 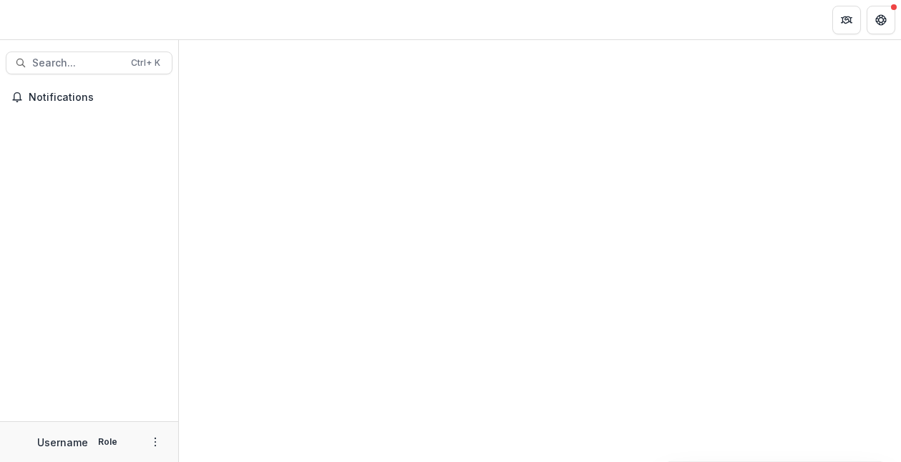 I want to click on button: More, so click(x=155, y=442).